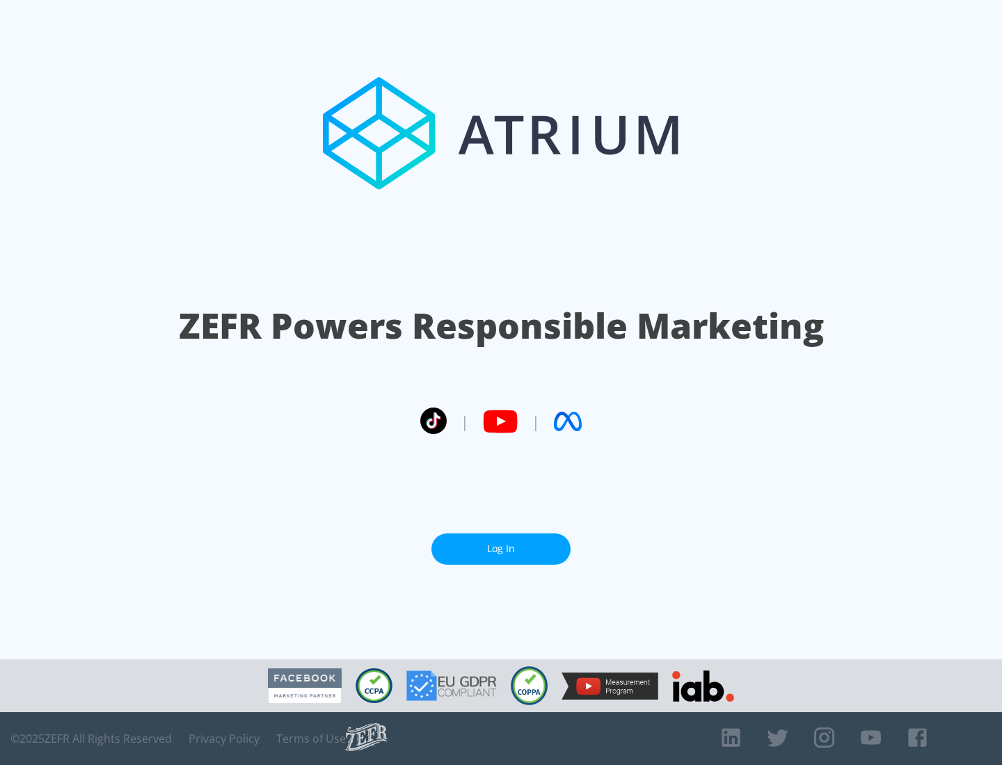  Describe the element at coordinates (610, 686) in the screenshot. I see `img: YouTube Measurement Program` at that location.